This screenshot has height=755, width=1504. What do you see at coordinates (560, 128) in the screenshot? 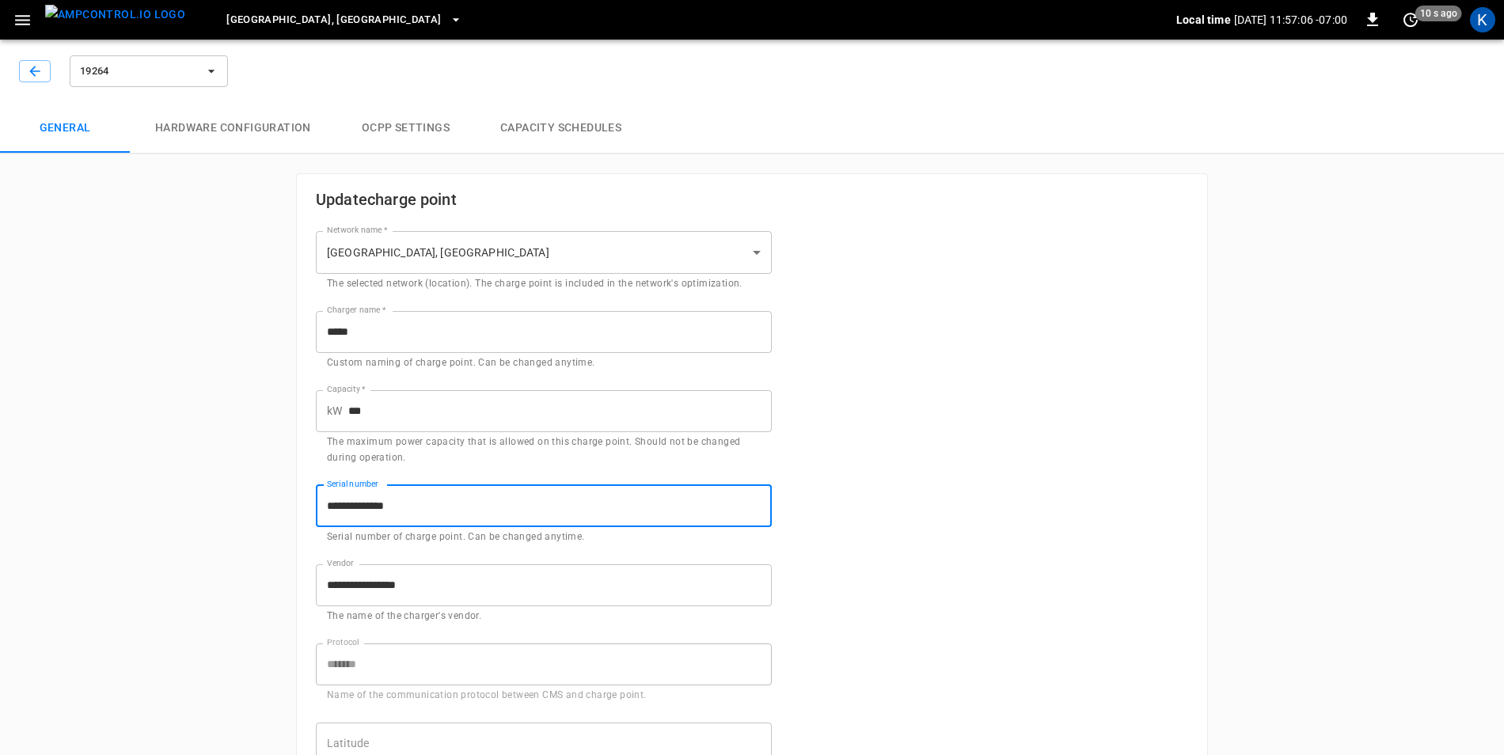
I see `button: Capacity Schedules` at bounding box center [560, 128].